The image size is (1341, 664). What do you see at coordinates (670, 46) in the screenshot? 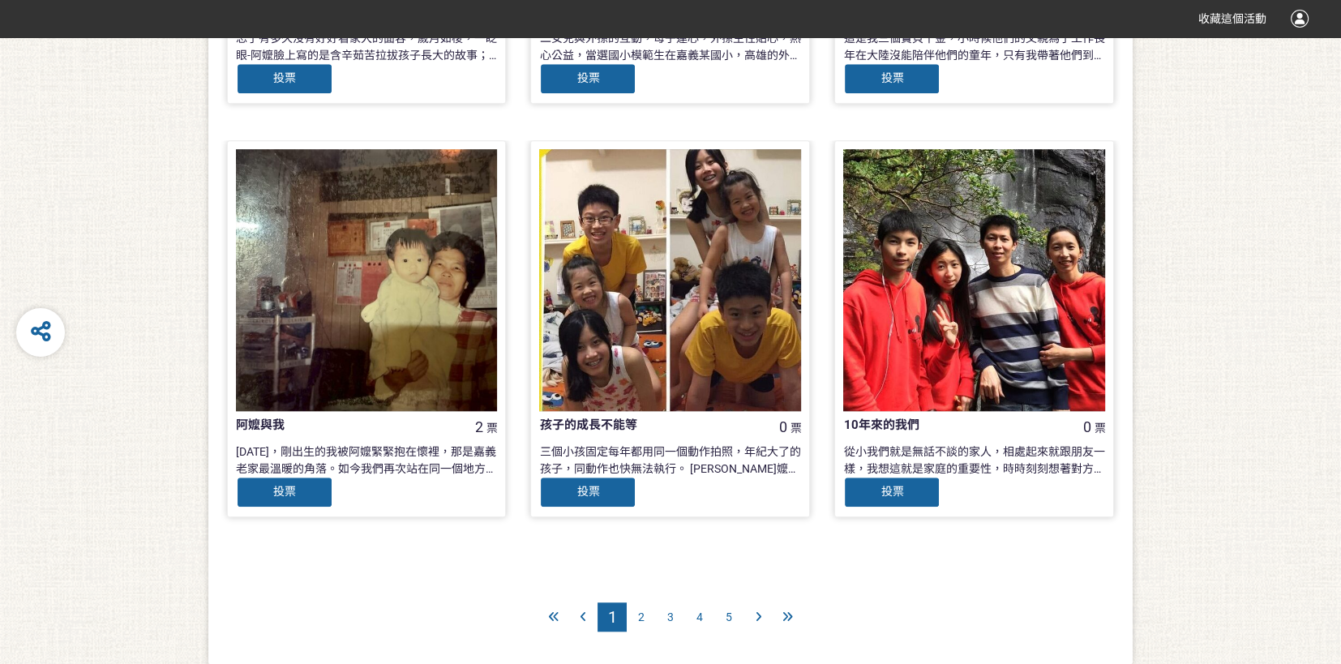
I see `div: 二女兒與外孫的互動，母子連心，外孫生性貼心，熱心公益，當選國小模範生在嘉義某國小，高雄的外公，與有榮焉。` at bounding box center [670, 46].